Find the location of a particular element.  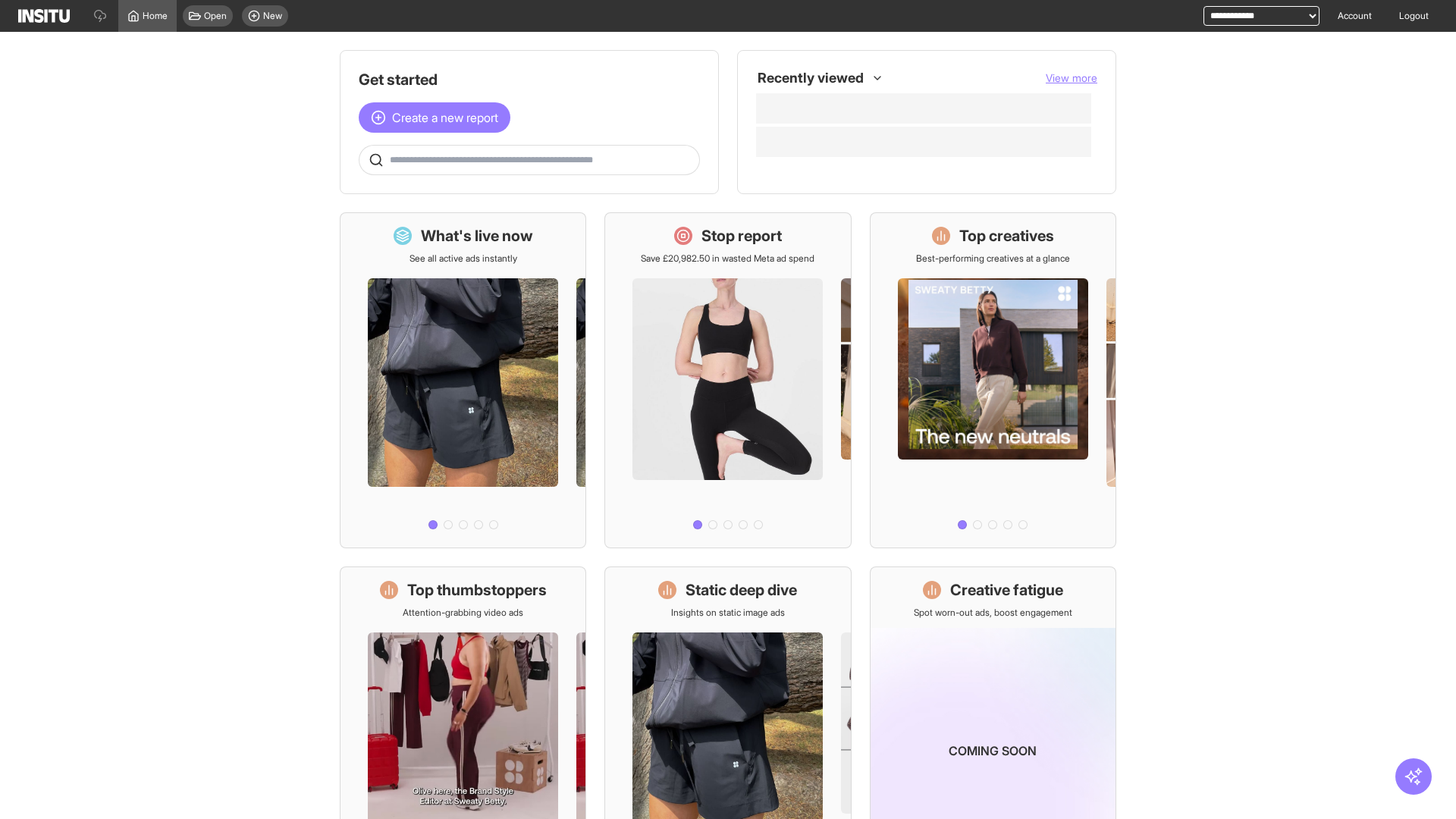

button: Create a new report is located at coordinates (435, 118).